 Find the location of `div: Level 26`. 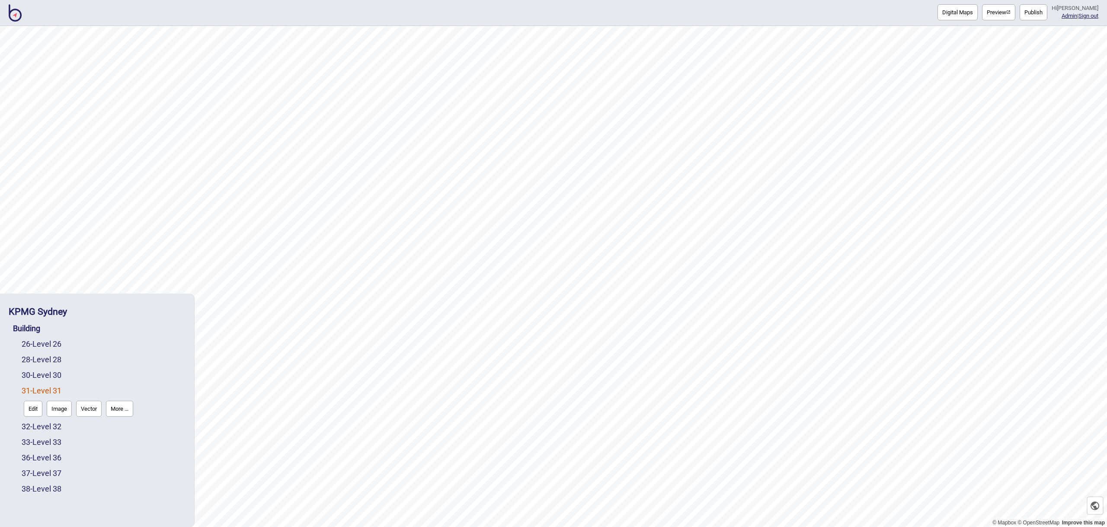

div: Level 26 is located at coordinates (103, 344).